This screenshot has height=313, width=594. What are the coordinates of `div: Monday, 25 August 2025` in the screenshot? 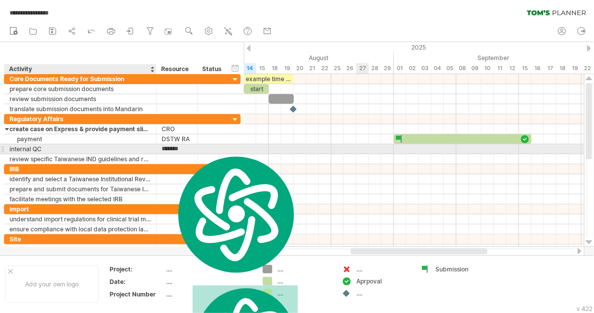 It's located at (337, 68).